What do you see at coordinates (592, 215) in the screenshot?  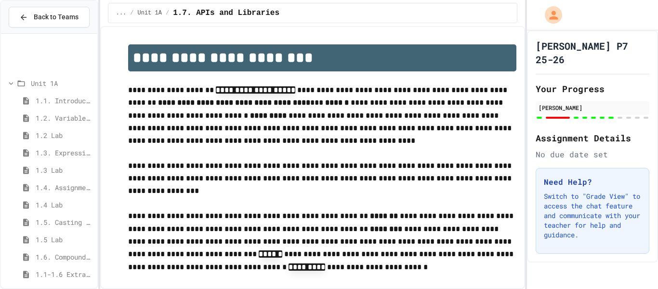 I see `p: Switch to "Grade View" to access the chat feature and communicate with your teacher for help and ...` at bounding box center [592, 215].